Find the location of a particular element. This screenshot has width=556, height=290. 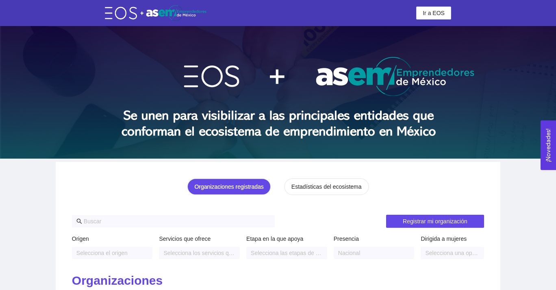

div: Estadísticas del ecosistema is located at coordinates (326, 187).